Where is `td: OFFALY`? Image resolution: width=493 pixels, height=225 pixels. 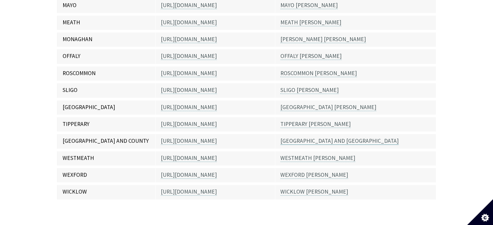
td: OFFALY is located at coordinates (106, 56).